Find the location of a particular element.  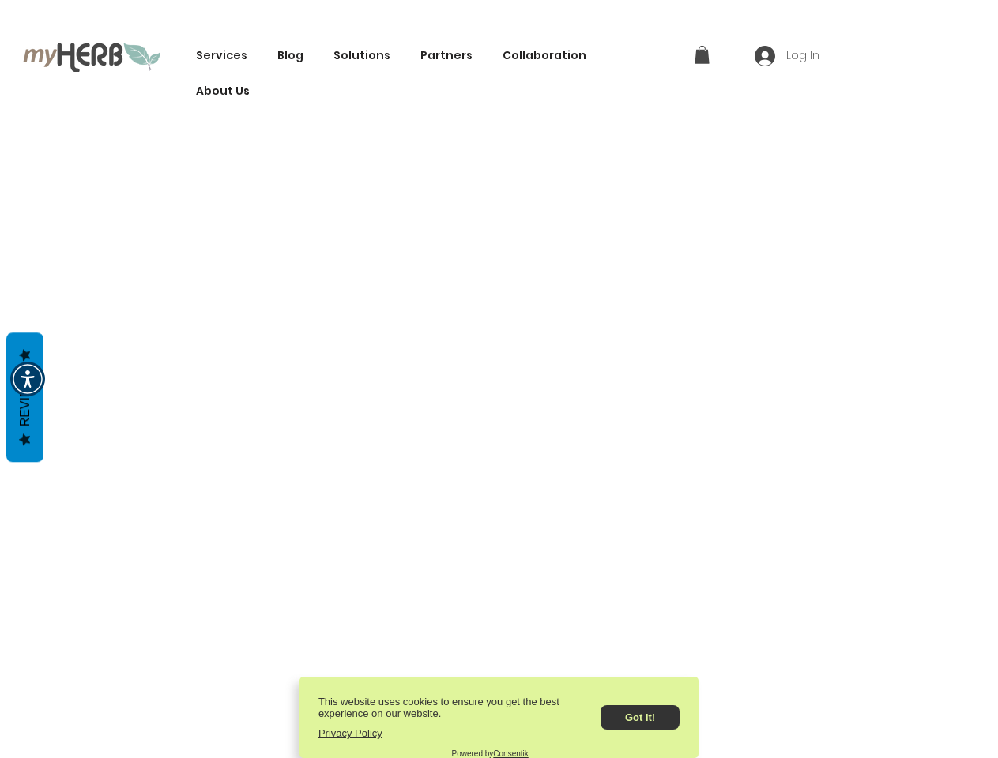

p: This website uses cookies to ensure you get the best experience on our website. is located at coordinates (443, 708).